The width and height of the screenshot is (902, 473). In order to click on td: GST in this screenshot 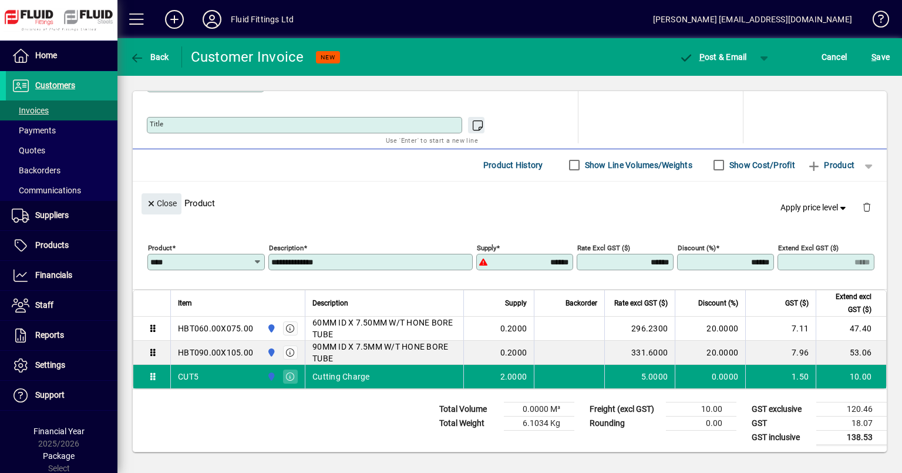, I will do `click(781, 423)`.